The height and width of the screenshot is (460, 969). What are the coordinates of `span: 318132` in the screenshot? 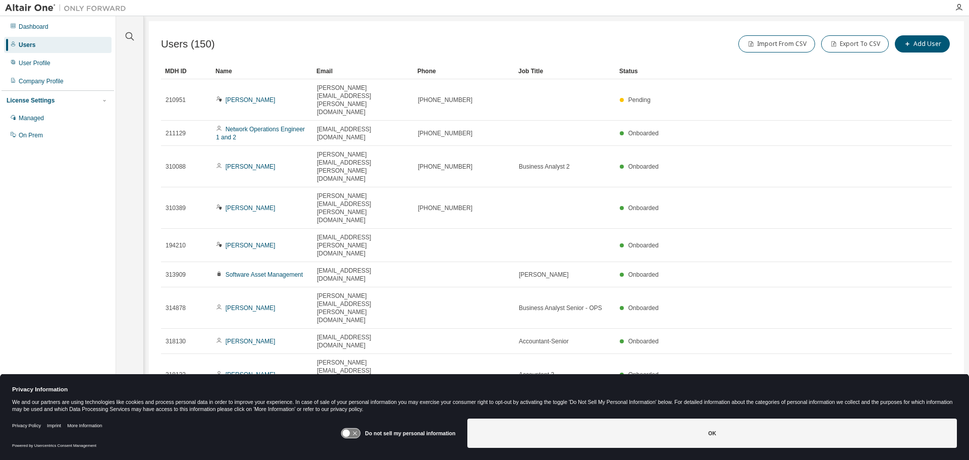 It's located at (176, 375).